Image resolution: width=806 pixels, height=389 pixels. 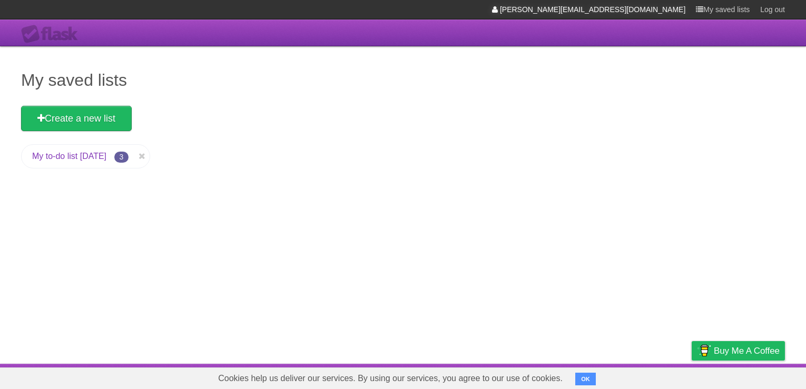 I want to click on a: Create a new list, so click(x=76, y=119).